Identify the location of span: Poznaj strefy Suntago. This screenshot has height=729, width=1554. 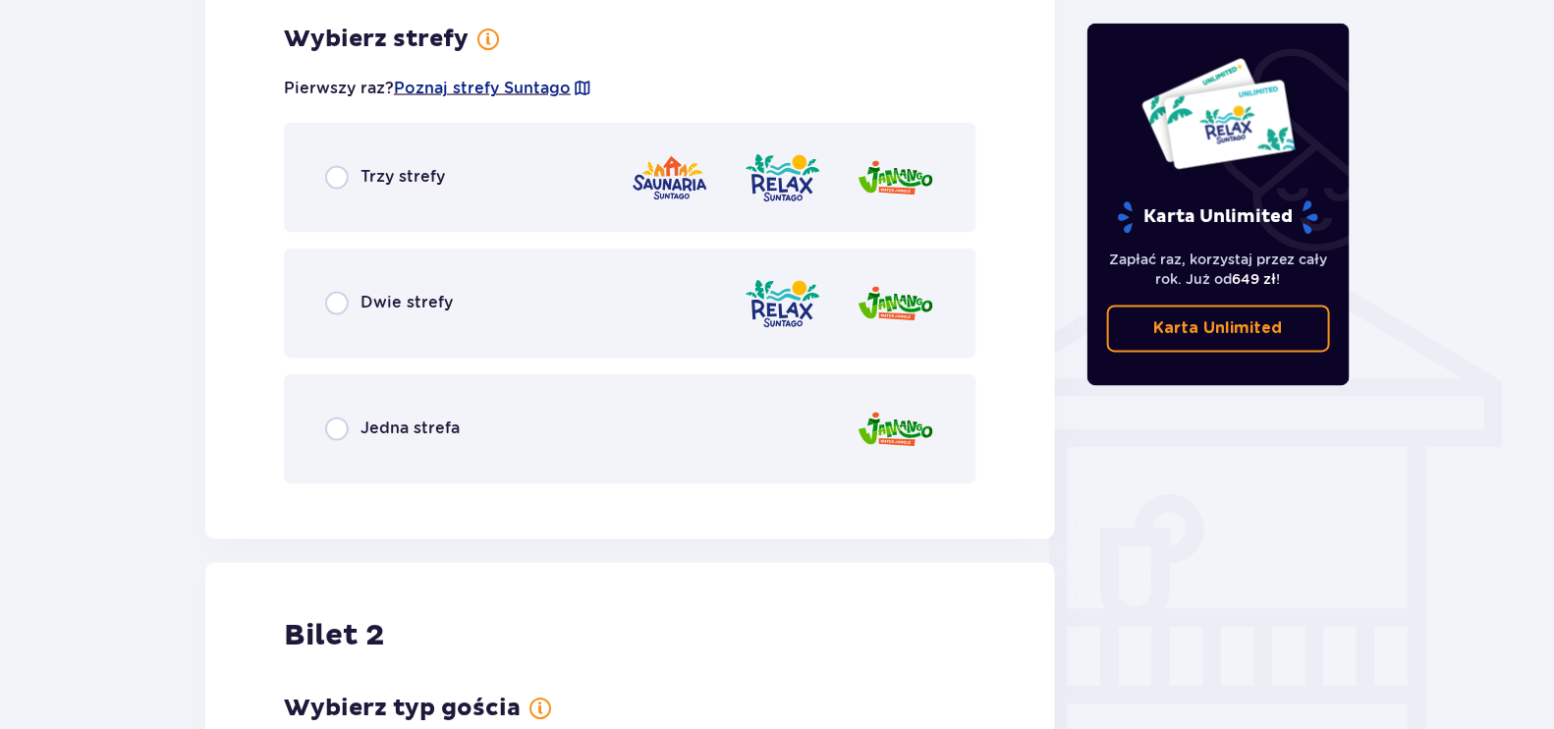
(482, 88).